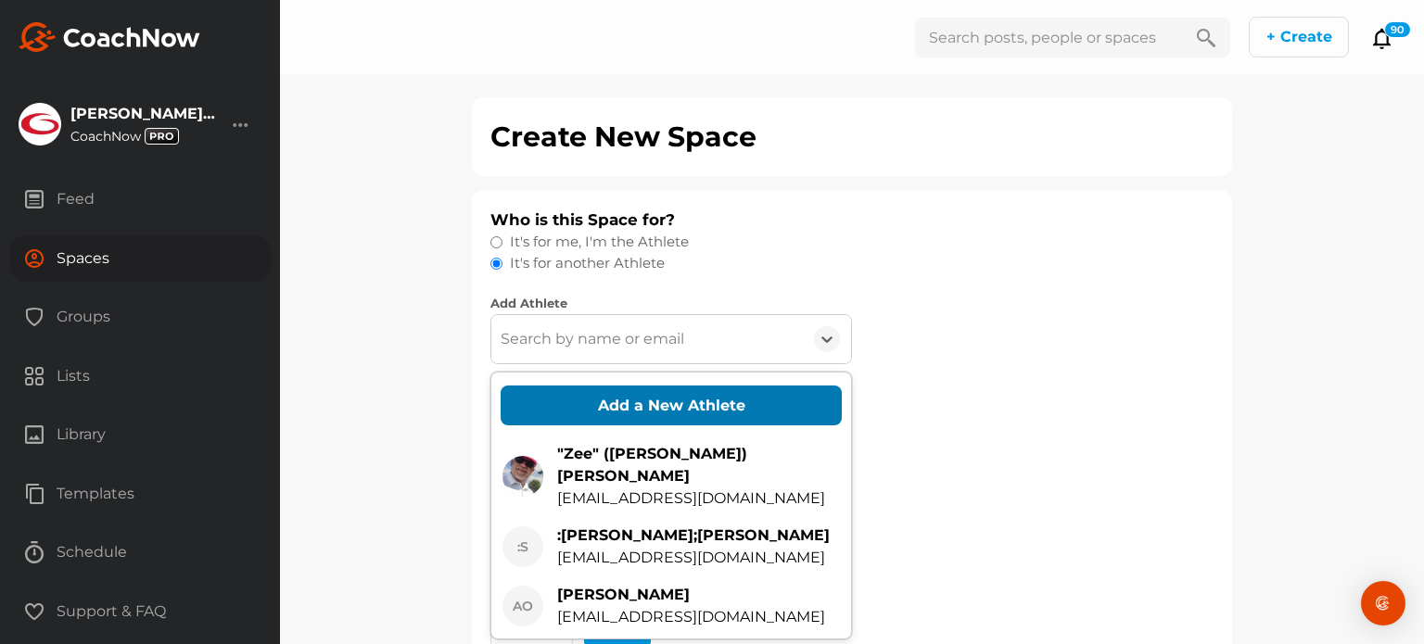  What do you see at coordinates (140, 559) in the screenshot?
I see `a: Schedule` at bounding box center [140, 559].